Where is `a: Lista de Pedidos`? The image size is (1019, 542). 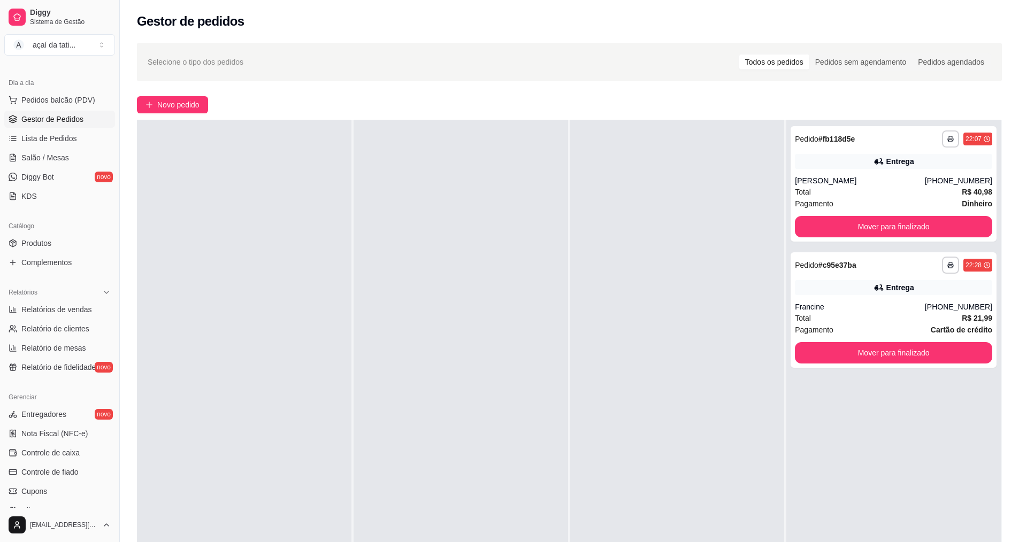
a: Lista de Pedidos is located at coordinates (59, 139).